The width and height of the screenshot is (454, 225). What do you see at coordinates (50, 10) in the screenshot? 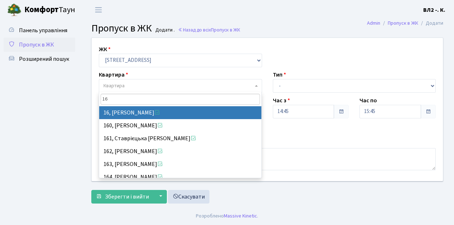
I see `span: Таун` at bounding box center [50, 10].